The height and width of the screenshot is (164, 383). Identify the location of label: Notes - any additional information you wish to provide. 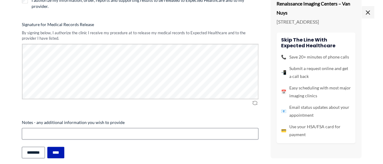
(140, 122).